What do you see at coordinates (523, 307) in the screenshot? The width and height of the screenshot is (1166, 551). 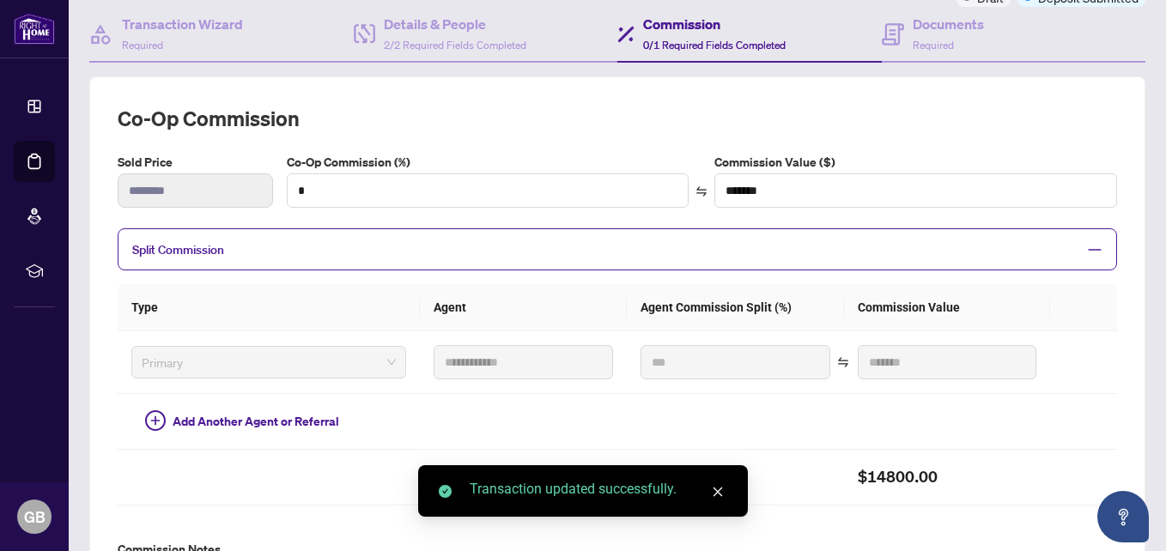 I see `th: Agent` at bounding box center [523, 307].